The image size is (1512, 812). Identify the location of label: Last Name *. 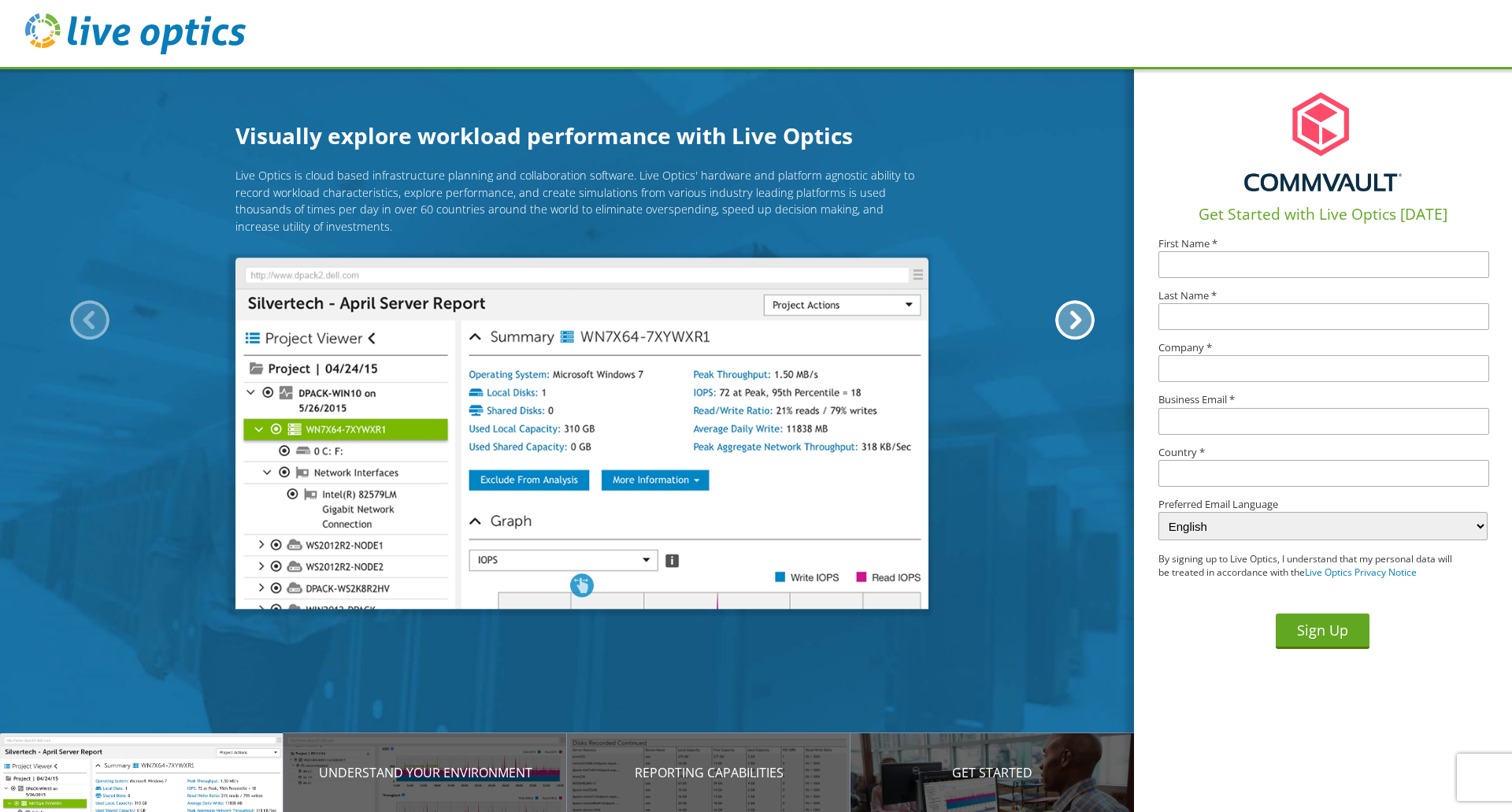
(1323, 295).